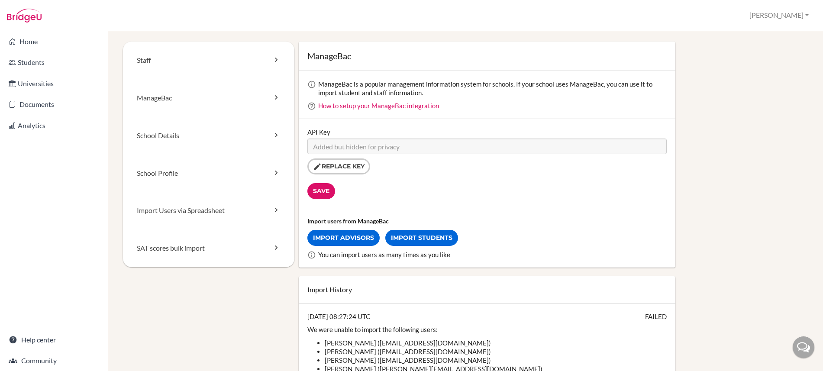 This screenshot has width=823, height=371. What do you see at coordinates (54, 360) in the screenshot?
I see `a: Community` at bounding box center [54, 360].